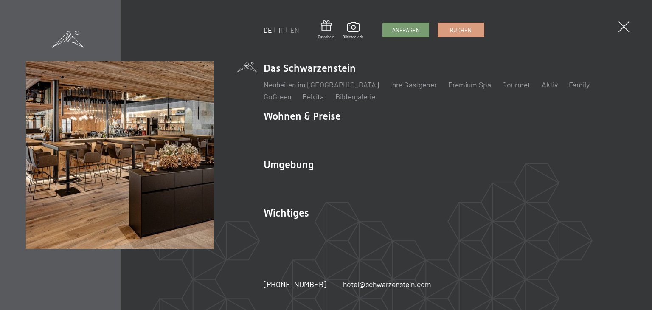 This screenshot has width=652, height=310. What do you see at coordinates (413, 84) in the screenshot?
I see `a: Ihre Gastgeber` at bounding box center [413, 84].